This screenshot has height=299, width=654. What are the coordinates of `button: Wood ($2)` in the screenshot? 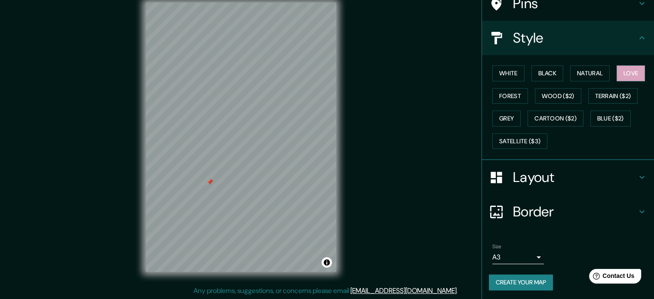 It's located at (558, 96).